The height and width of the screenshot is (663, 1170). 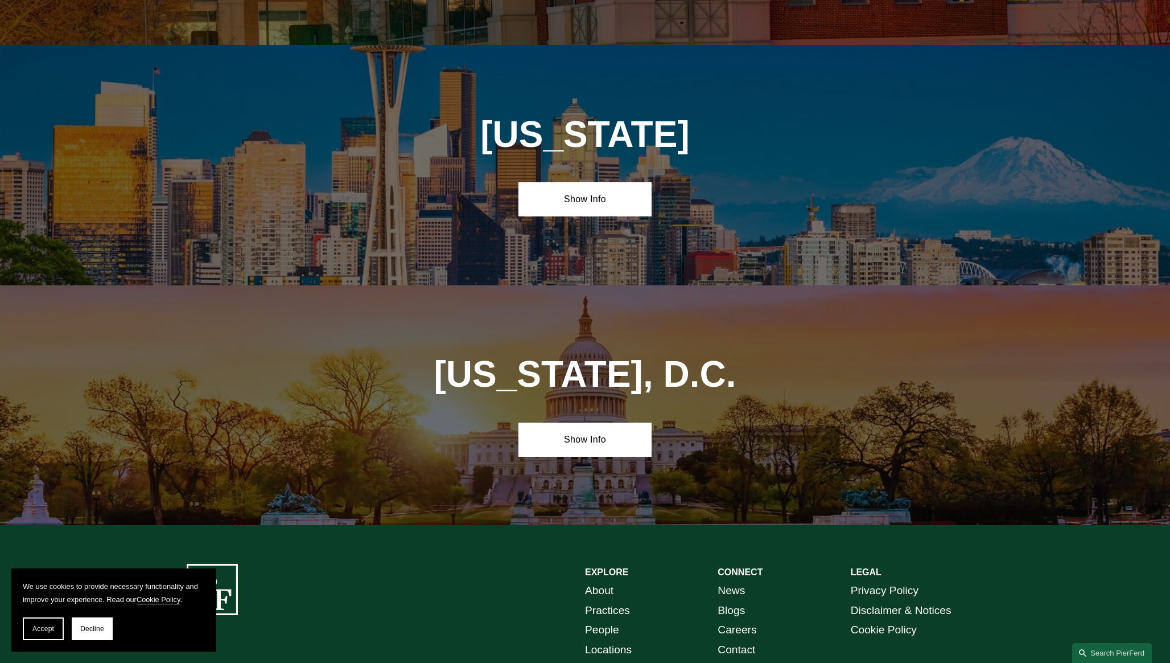 What do you see at coordinates (609, 650) in the screenshot?
I see `a: Locations` at bounding box center [609, 650].